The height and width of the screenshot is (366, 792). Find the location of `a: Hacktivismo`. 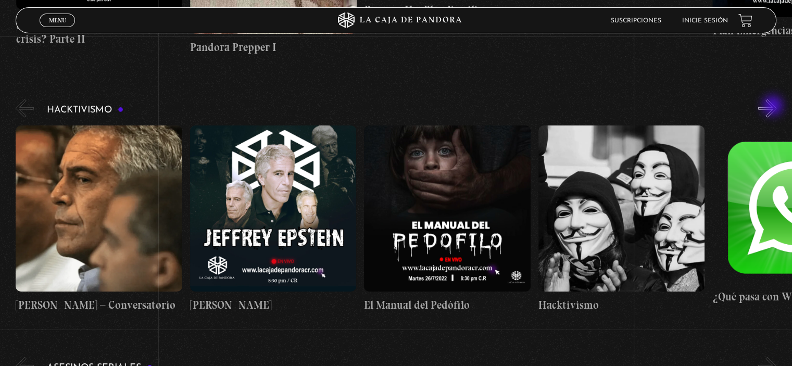

a: Hacktivismo is located at coordinates (621, 219).